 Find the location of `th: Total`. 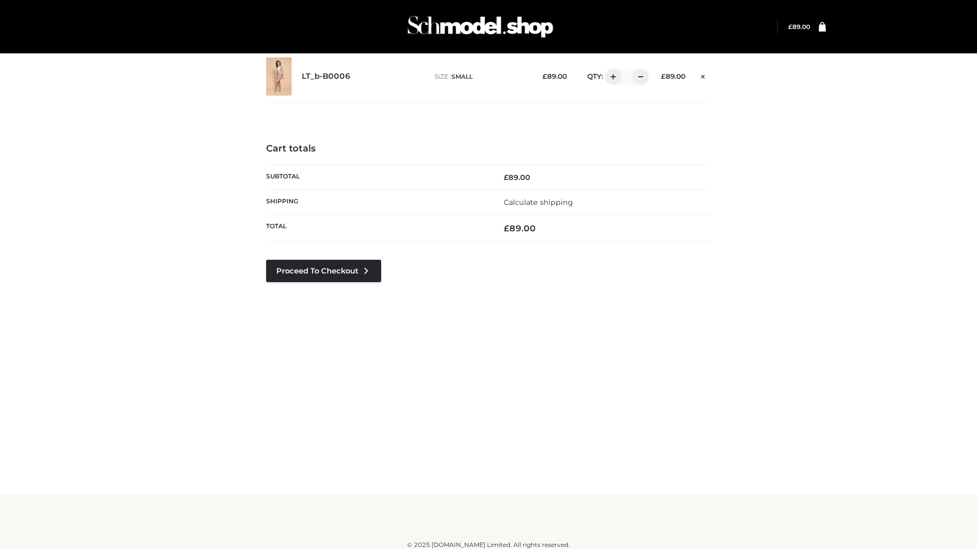

th: Total is located at coordinates (377, 228).